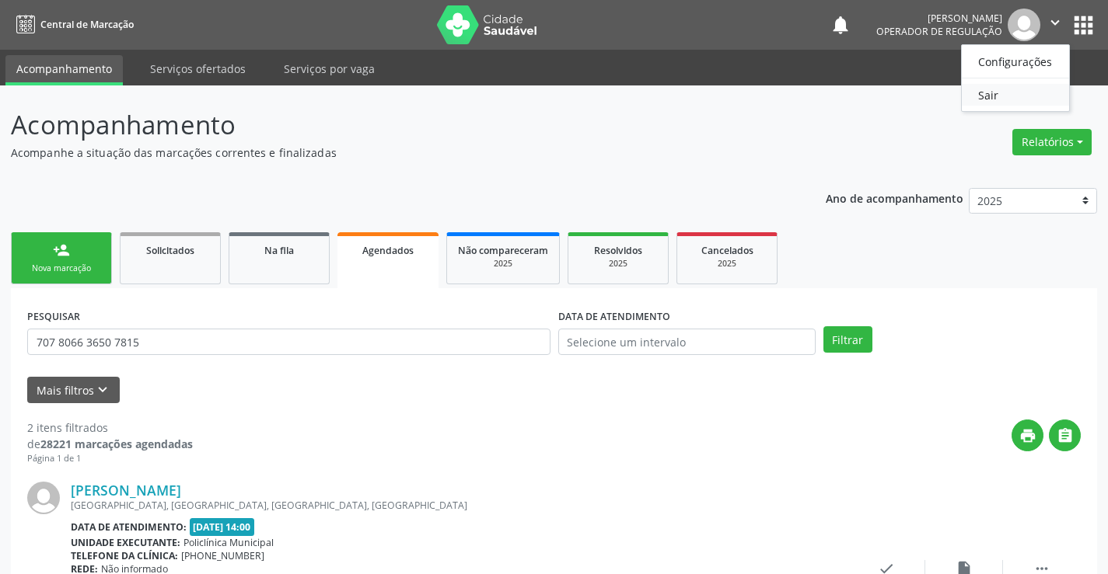 The image size is (1108, 574). I want to click on span: Na fila, so click(279, 250).